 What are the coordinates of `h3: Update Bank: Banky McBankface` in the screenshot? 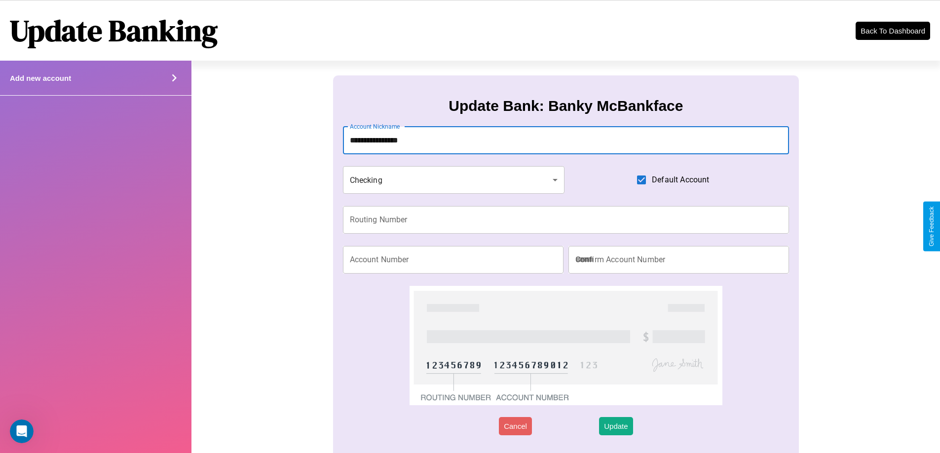 It's located at (565, 106).